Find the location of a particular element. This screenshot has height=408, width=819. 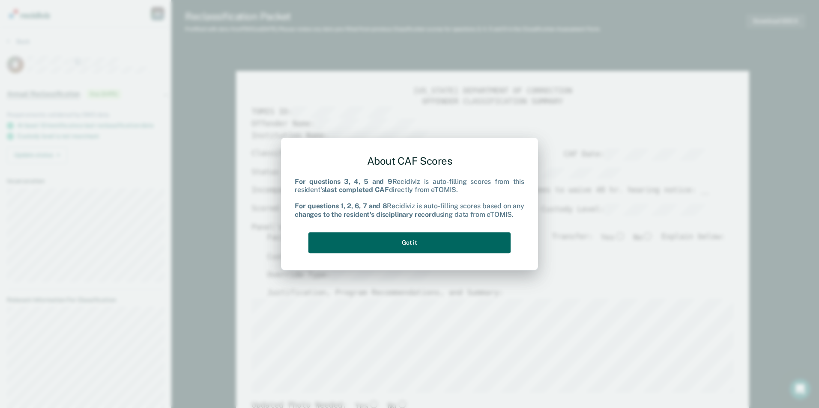

b: For questions 3, 4, 5 and 9 is located at coordinates (343, 182).